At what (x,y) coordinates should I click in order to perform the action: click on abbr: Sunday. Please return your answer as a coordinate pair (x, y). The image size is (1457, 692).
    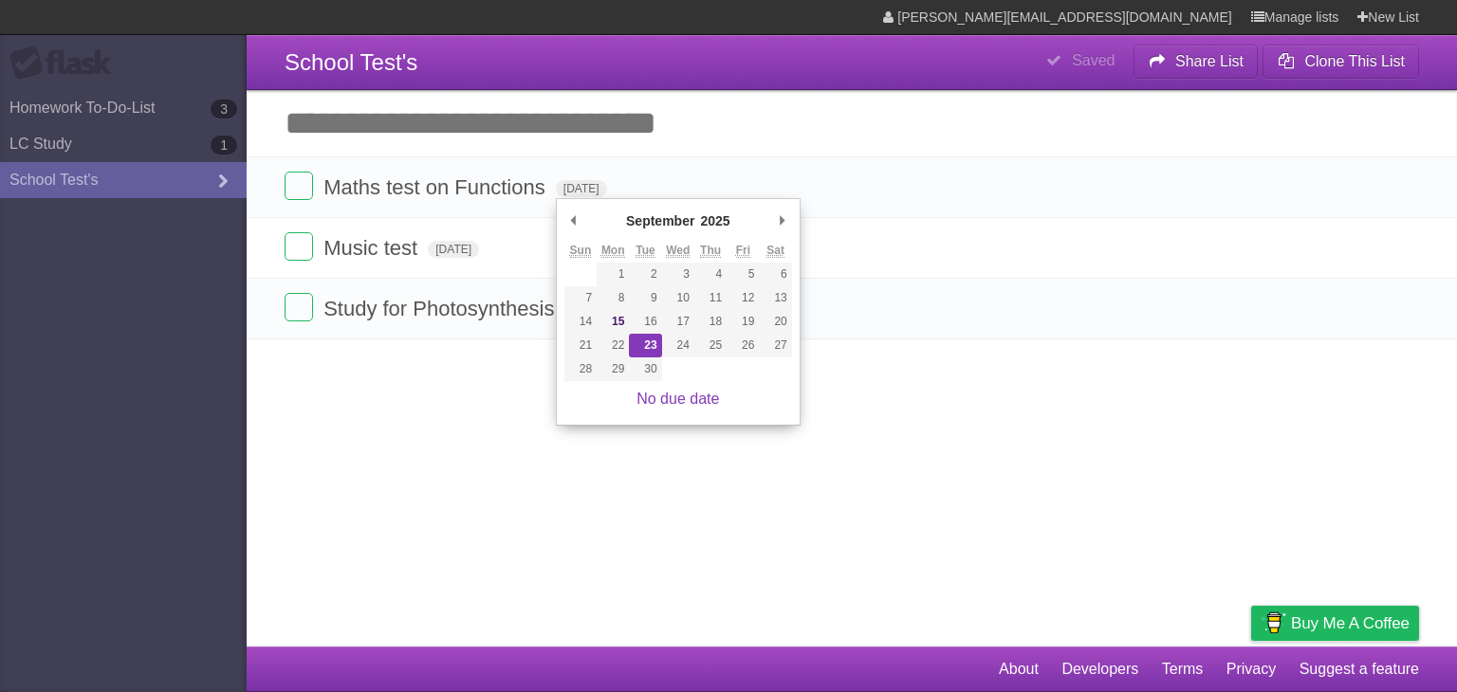
    Looking at the image, I should click on (580, 250).